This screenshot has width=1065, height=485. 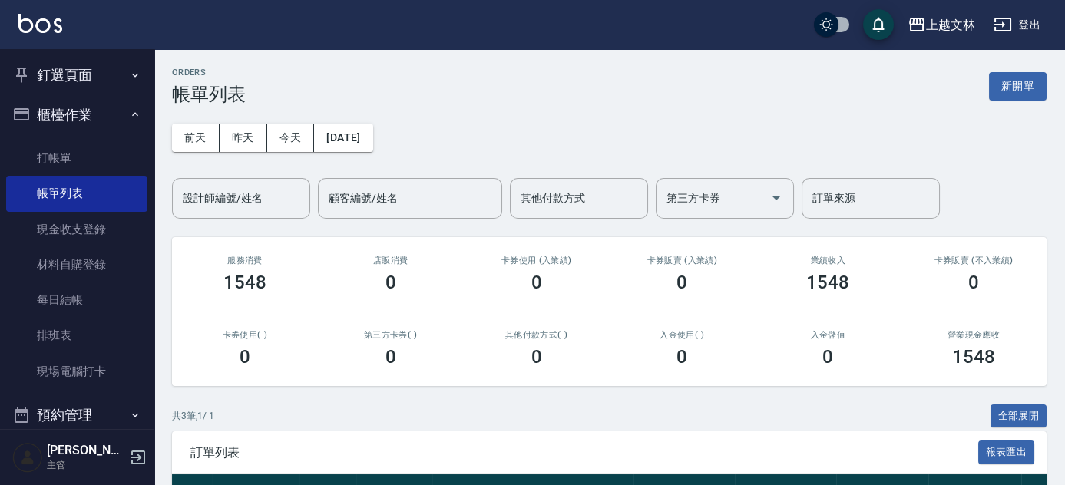 I want to click on button: 全部展開, so click(x=1019, y=416).